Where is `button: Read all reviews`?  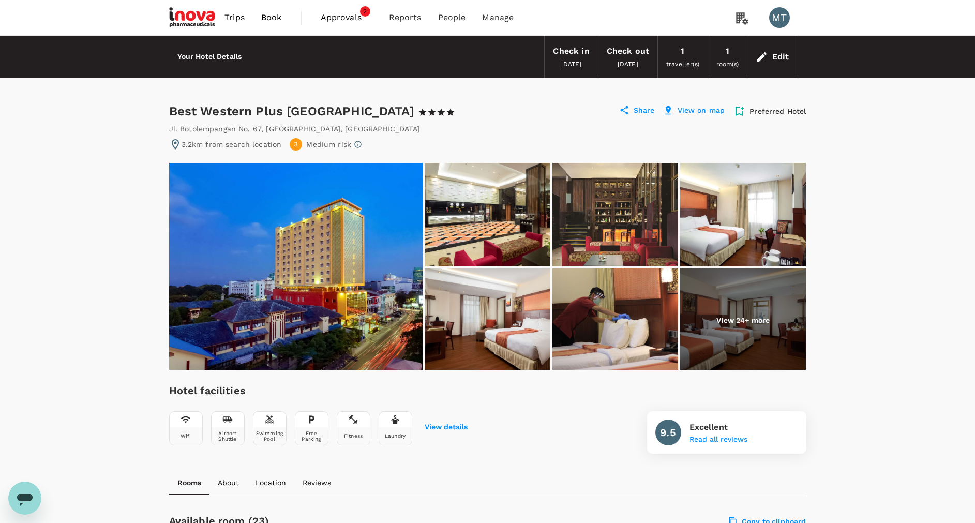
button: Read all reviews is located at coordinates (719, 440).